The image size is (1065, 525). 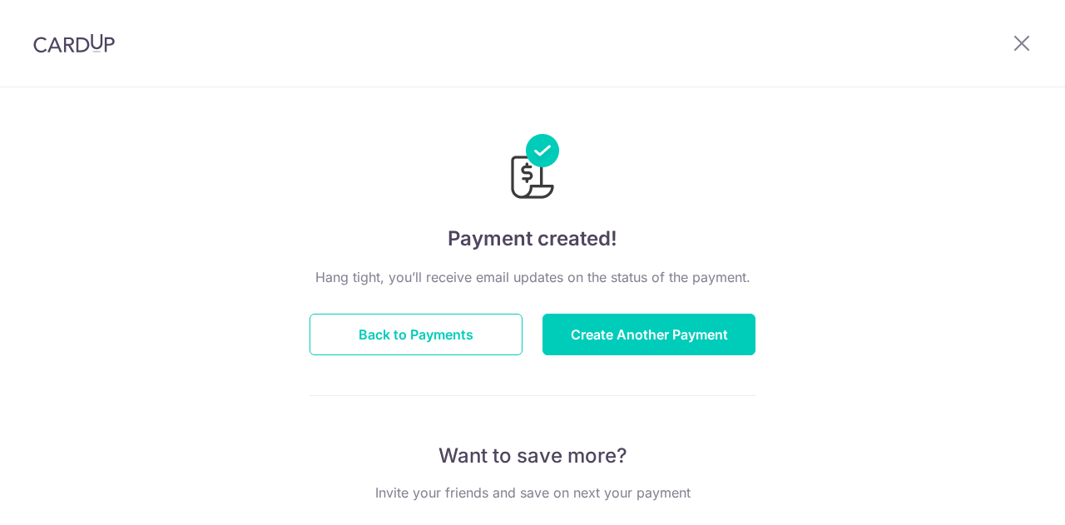 What do you see at coordinates (74, 43) in the screenshot?
I see `img: CardUp` at bounding box center [74, 43].